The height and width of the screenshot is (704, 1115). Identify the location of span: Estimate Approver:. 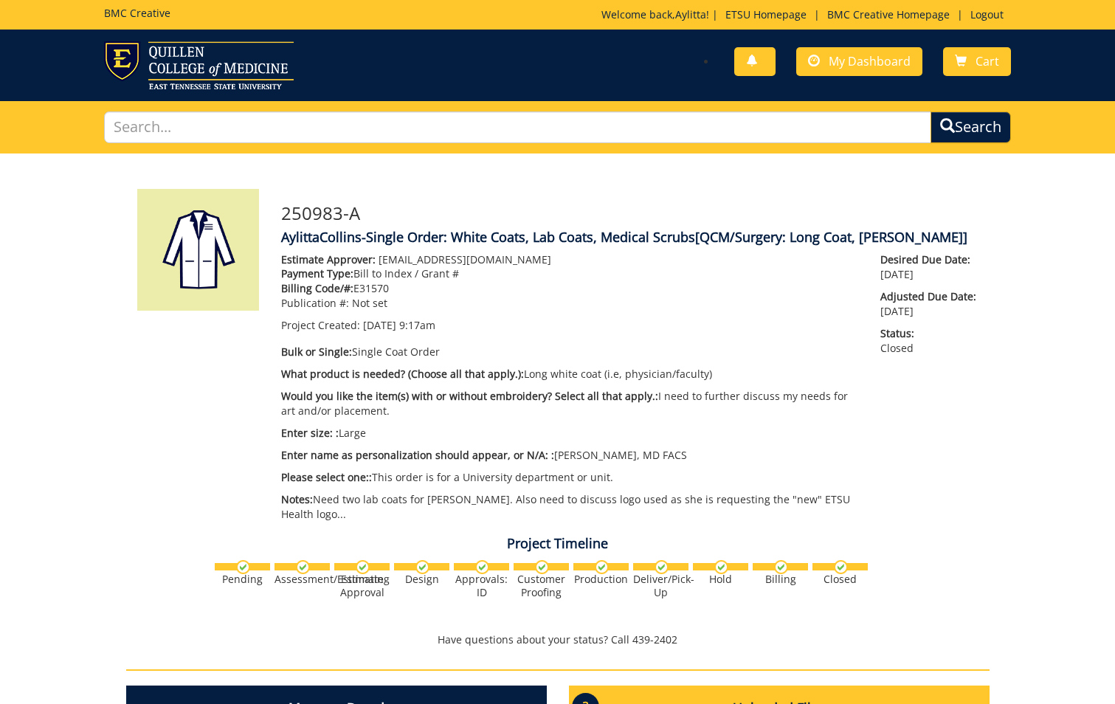
(328, 259).